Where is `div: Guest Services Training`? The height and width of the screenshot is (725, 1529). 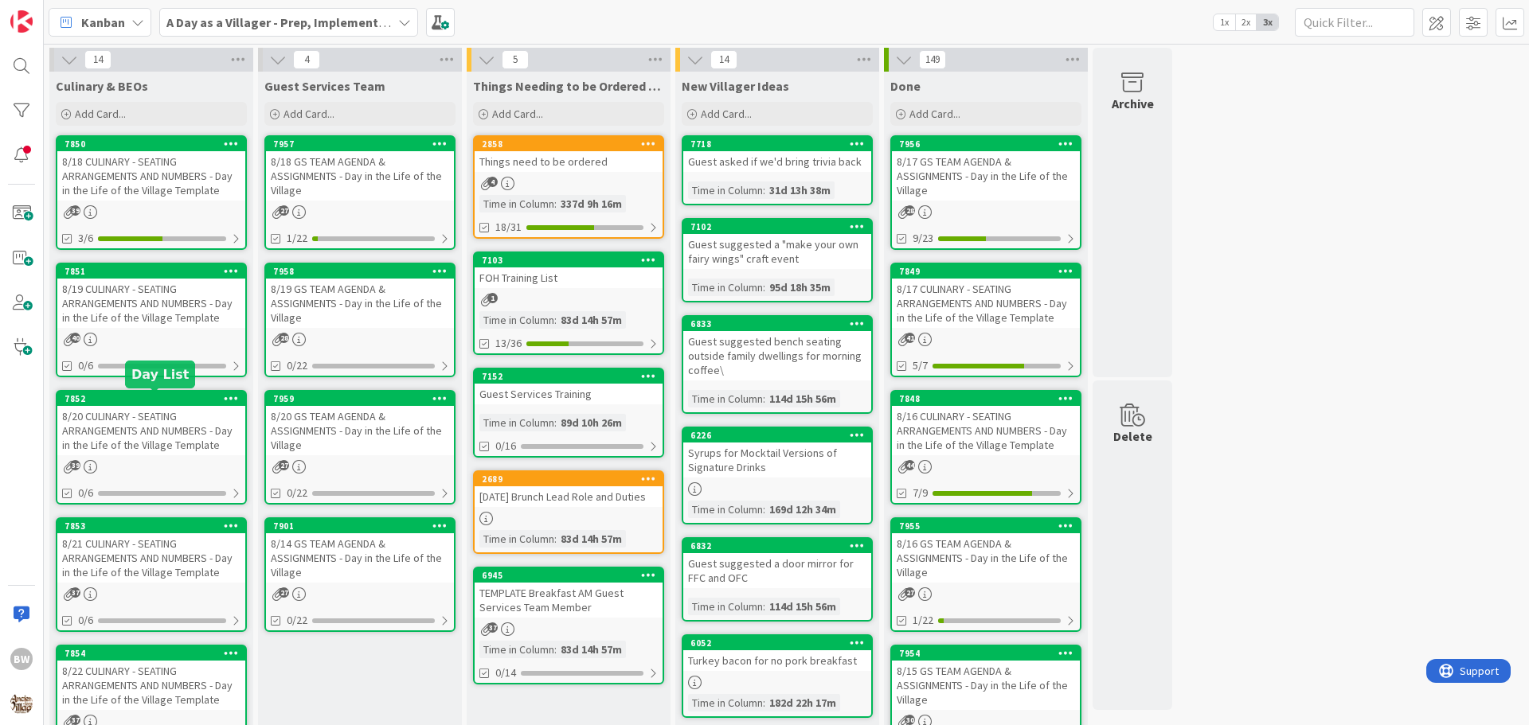
div: Guest Services Training is located at coordinates (568, 394).